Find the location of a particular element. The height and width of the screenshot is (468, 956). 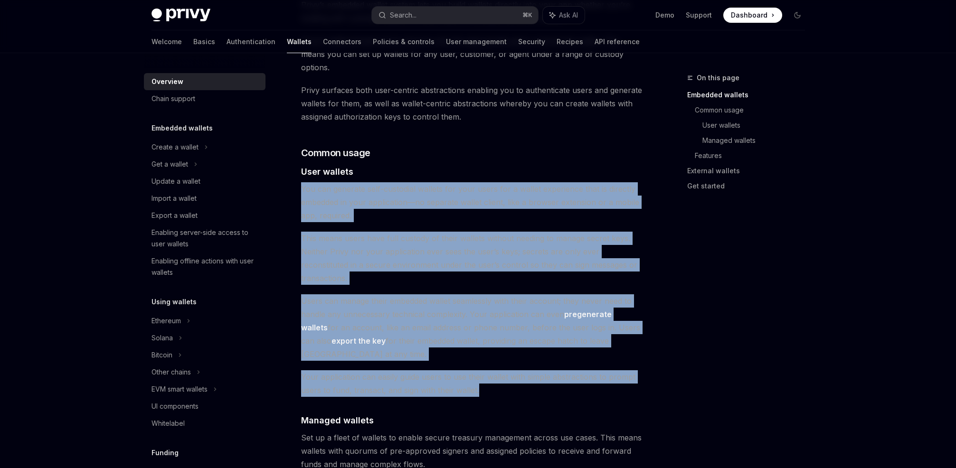

a: Import a wallet is located at coordinates (205, 198).